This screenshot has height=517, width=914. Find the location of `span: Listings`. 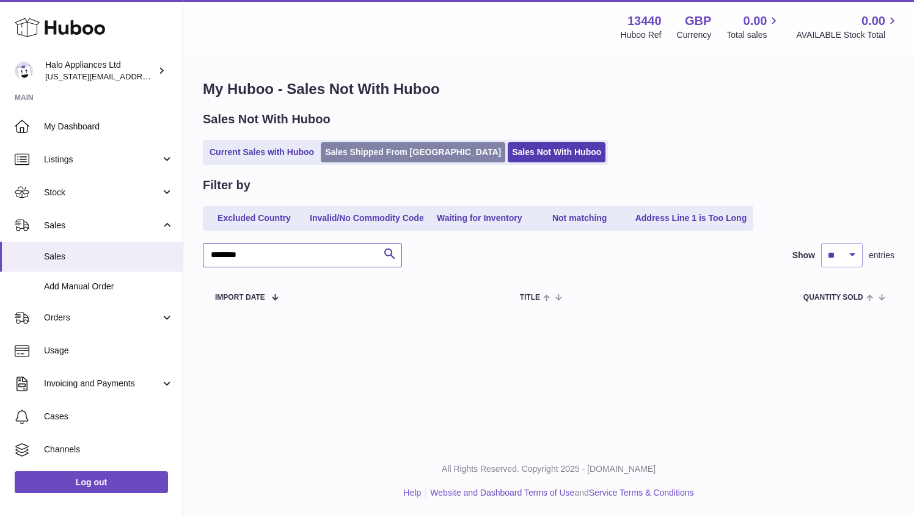

span: Listings is located at coordinates (102, 159).